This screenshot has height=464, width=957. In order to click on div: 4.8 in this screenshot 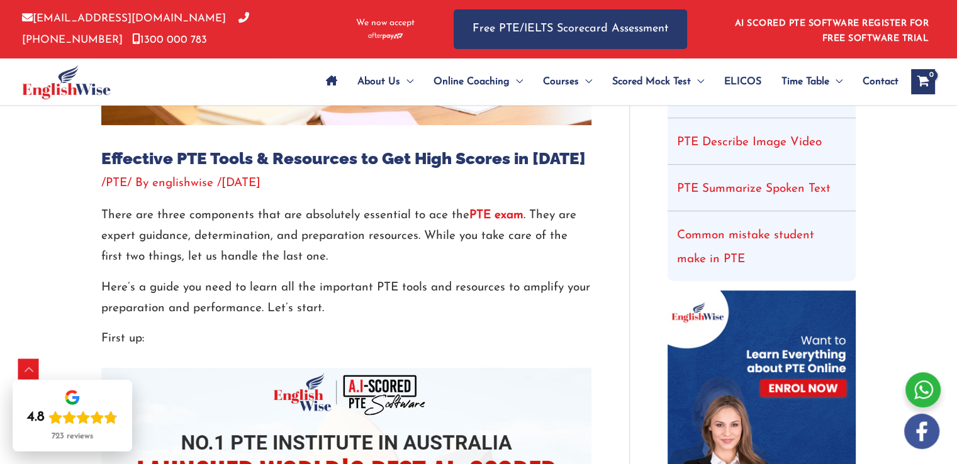, I will do `click(36, 418)`.